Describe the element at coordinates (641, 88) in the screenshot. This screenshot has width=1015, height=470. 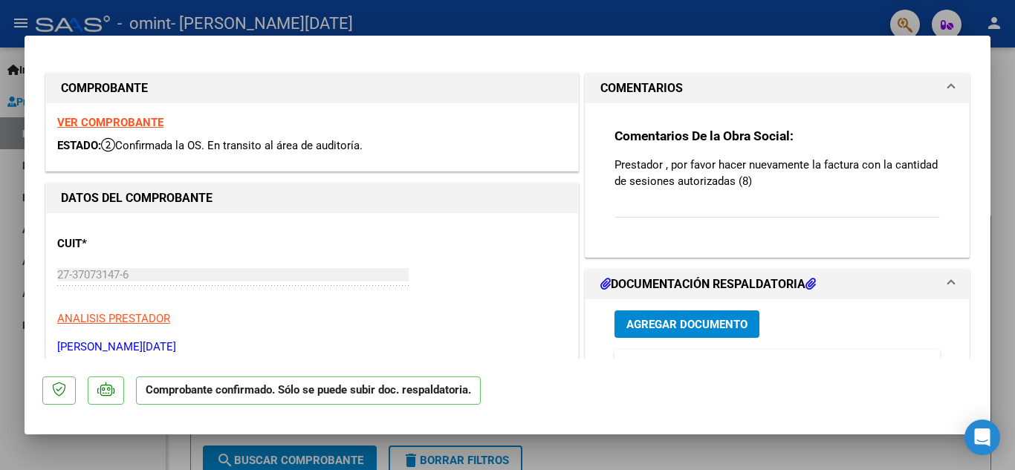
I see `h1: COMENTARIOS` at that location.